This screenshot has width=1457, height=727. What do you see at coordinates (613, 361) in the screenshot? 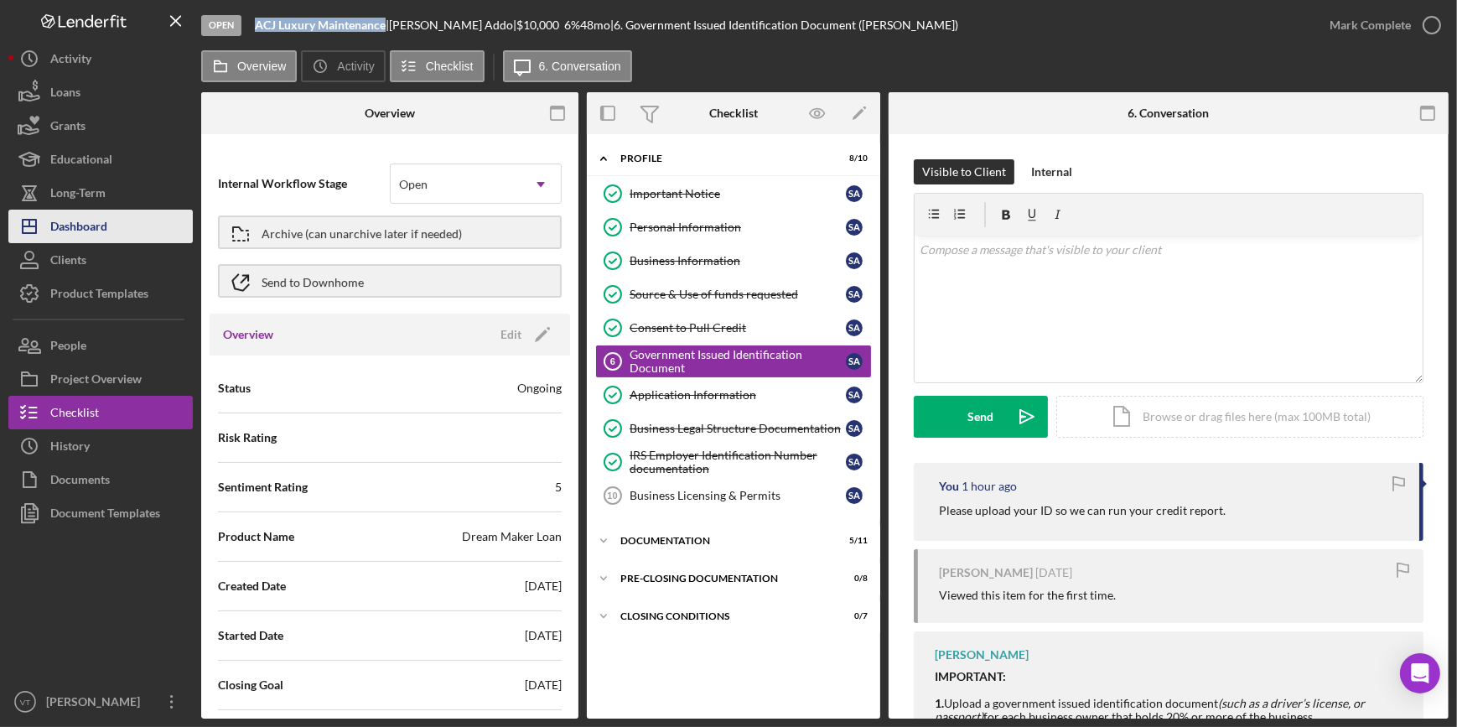
I see `tspan: 6` at bounding box center [613, 361].